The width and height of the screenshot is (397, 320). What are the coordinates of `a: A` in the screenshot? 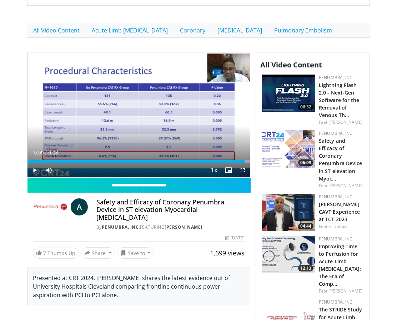 It's located at (79, 207).